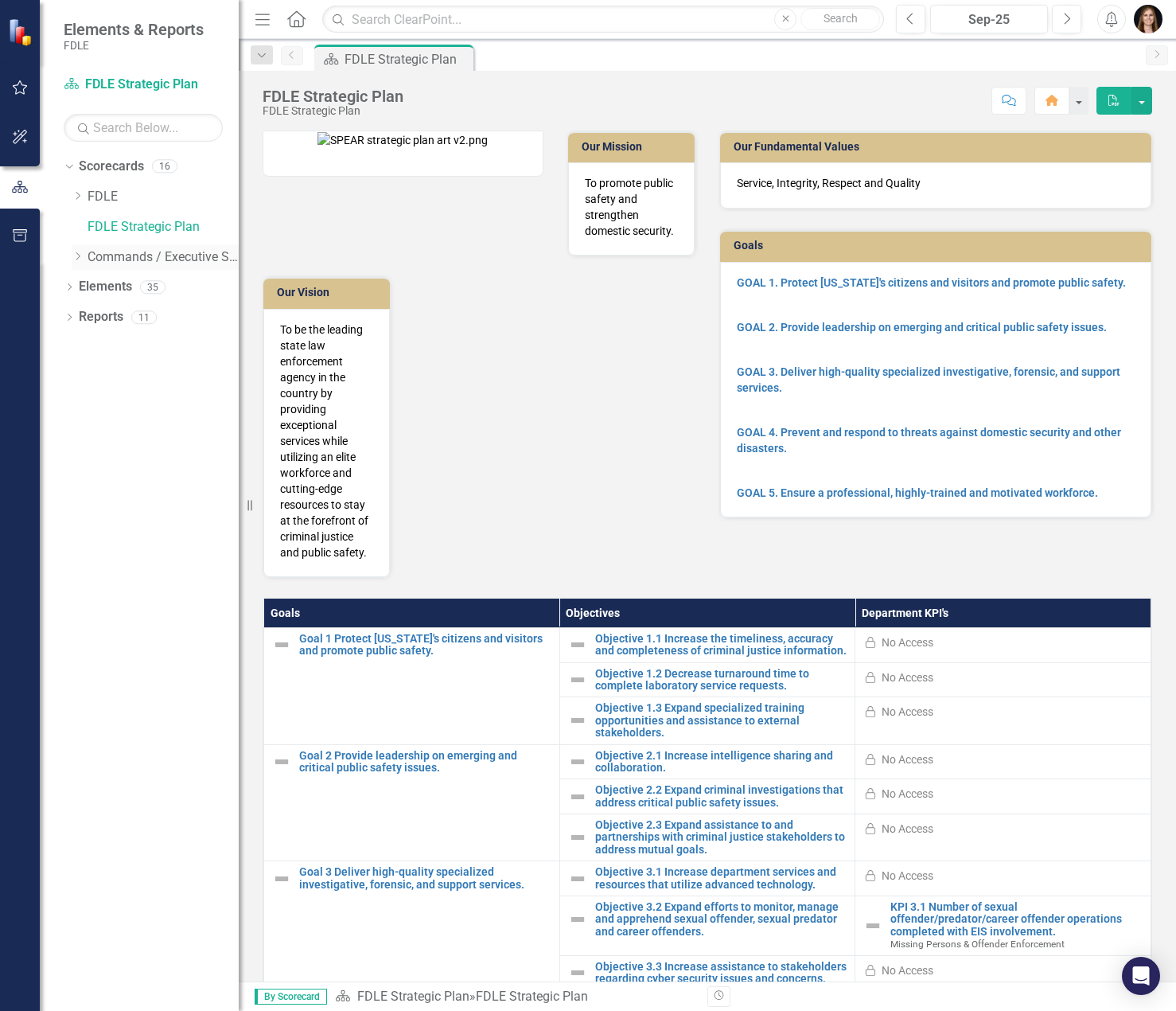 The width and height of the screenshot is (1176, 1011). What do you see at coordinates (425, 879) in the screenshot?
I see `a: Goal 3 Deliver high-quality specialized investigative, forensic, and support services.` at bounding box center [425, 879].